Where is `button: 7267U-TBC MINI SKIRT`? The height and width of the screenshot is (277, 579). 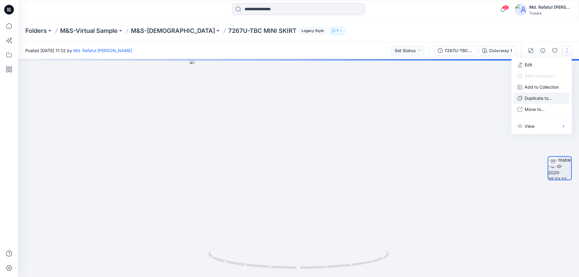
button: 7267U-TBC MINI SKIRT is located at coordinates (455, 51).